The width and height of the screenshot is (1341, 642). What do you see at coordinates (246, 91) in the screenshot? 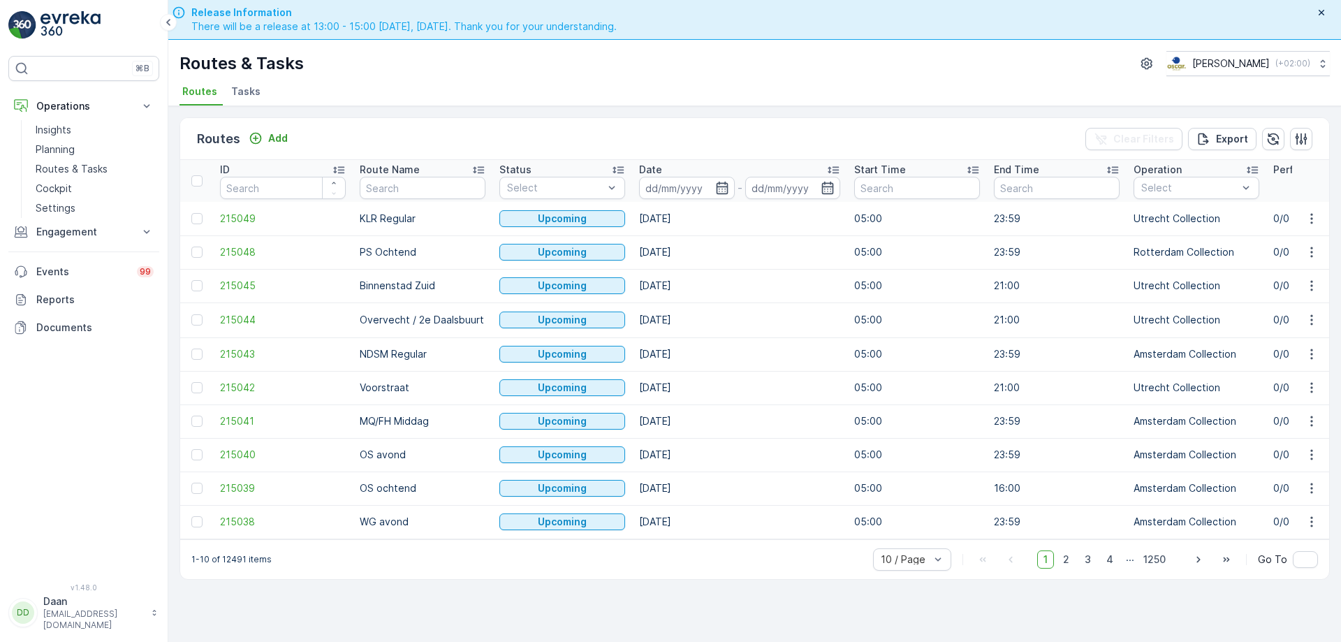
I see `span: Tasks` at bounding box center [246, 91].